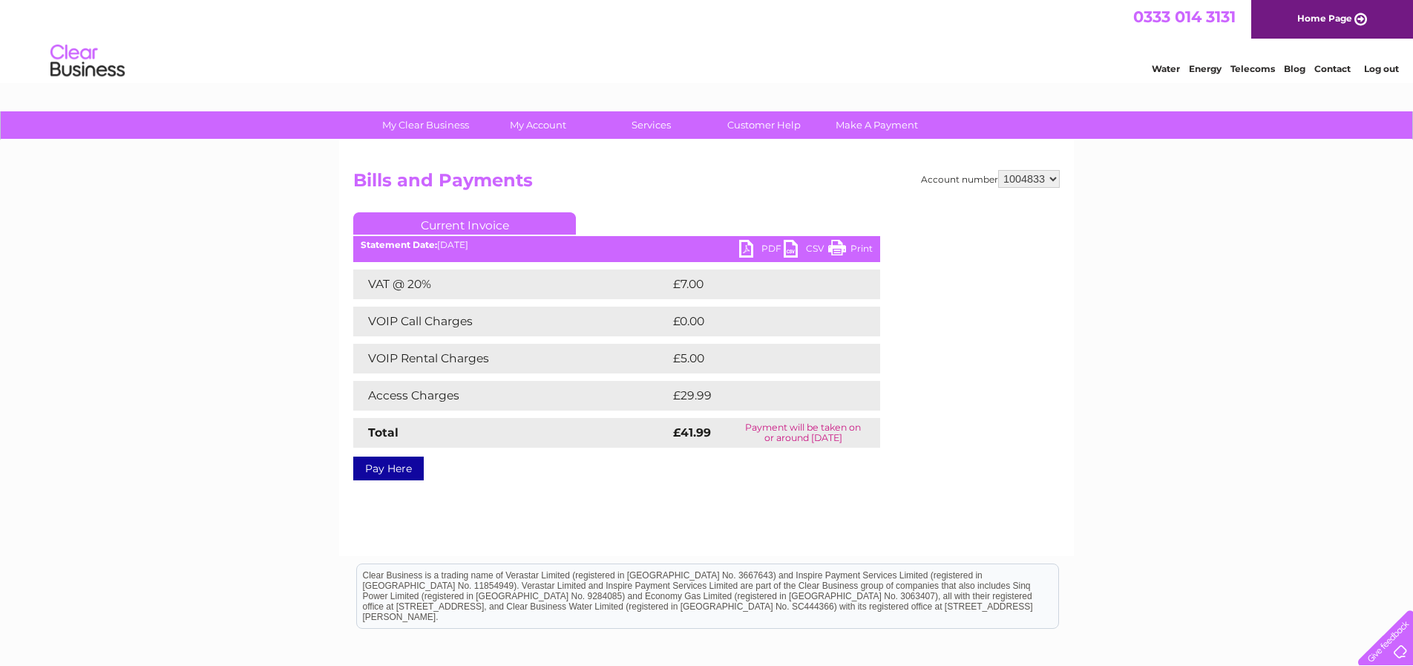 This screenshot has width=1413, height=666. Describe the element at coordinates (1381, 68) in the screenshot. I see `a: Log out` at that location.